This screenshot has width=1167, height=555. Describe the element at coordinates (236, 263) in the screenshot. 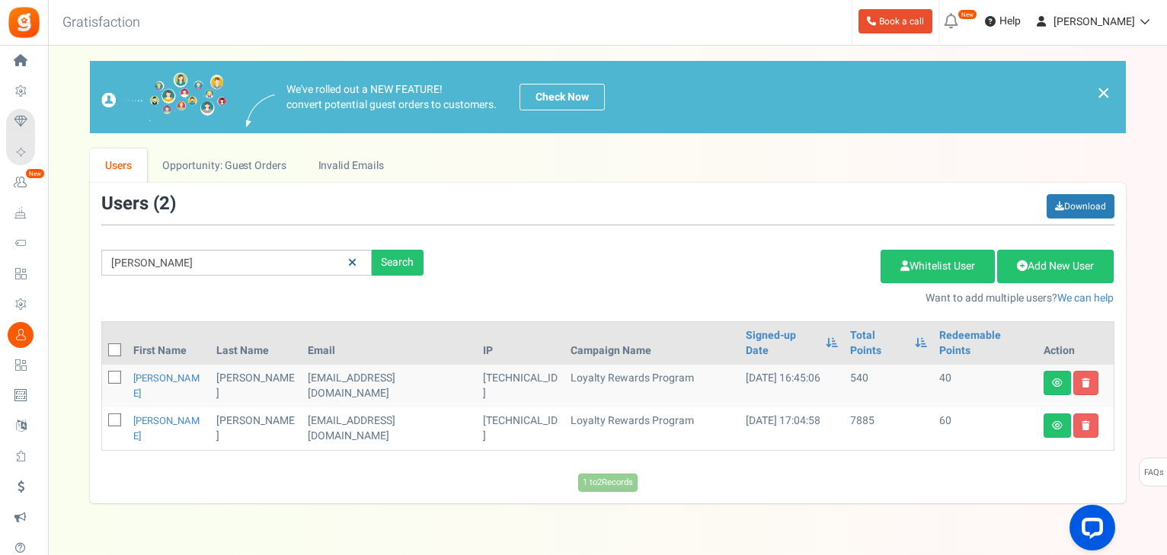

I see `input: Search by email or name` at that location.